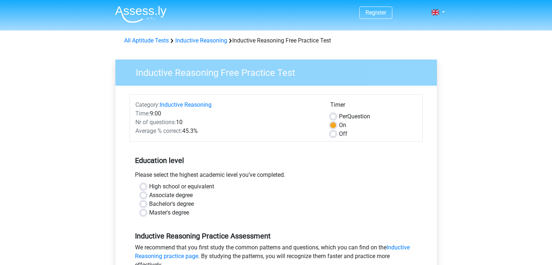 This screenshot has height=265, width=552. I want to click on label: Bachelor's degree, so click(171, 204).